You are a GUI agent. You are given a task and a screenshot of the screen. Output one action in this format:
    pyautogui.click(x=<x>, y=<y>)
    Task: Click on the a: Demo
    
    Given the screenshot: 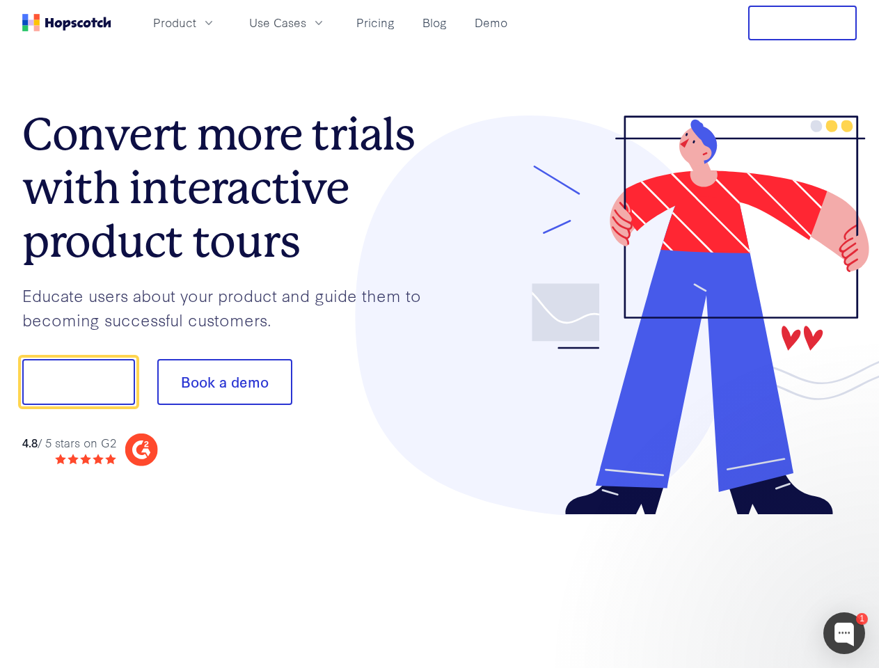 What is the action you would take?
    pyautogui.click(x=491, y=22)
    